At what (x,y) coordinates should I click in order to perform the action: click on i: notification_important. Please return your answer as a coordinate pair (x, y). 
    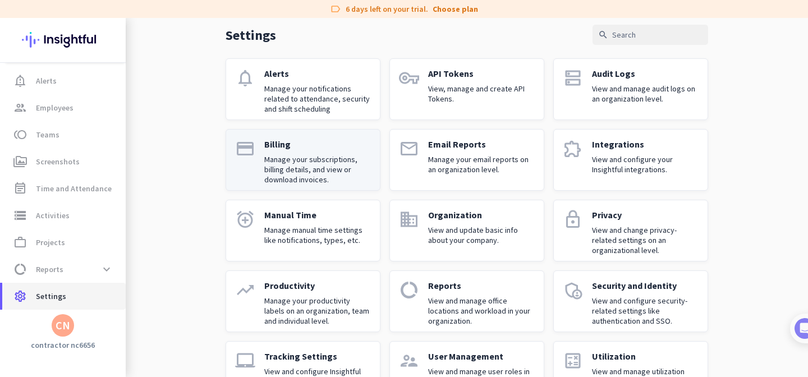
    Looking at the image, I should click on (20, 81).